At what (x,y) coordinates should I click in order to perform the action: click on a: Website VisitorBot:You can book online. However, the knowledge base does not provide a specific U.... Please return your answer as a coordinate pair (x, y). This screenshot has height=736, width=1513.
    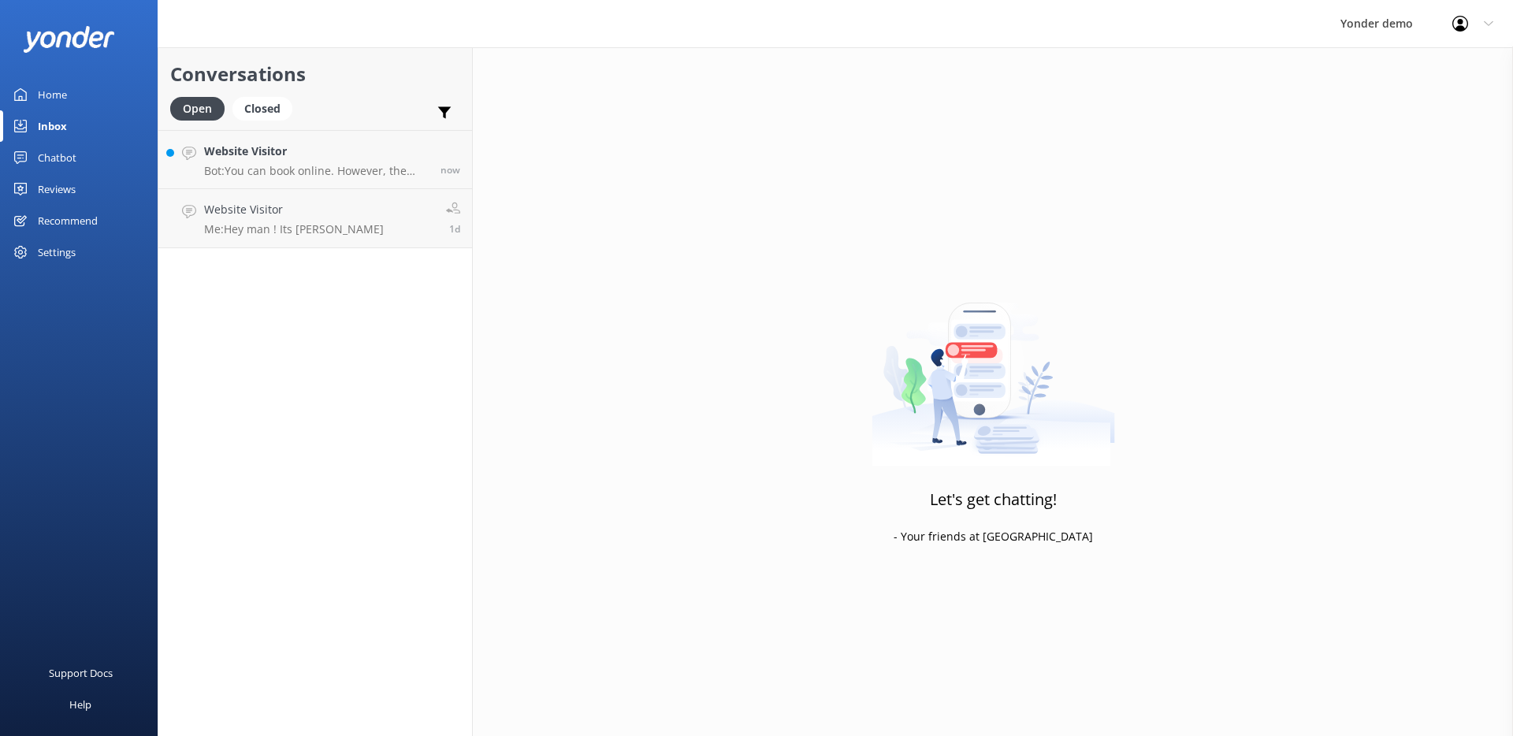
    Looking at the image, I should click on (315, 159).